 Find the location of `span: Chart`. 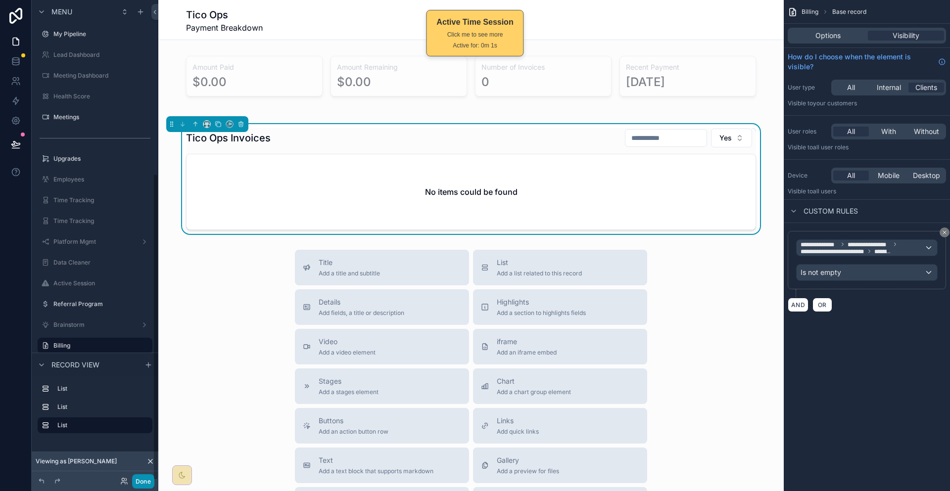

span: Chart is located at coordinates (534, 381).